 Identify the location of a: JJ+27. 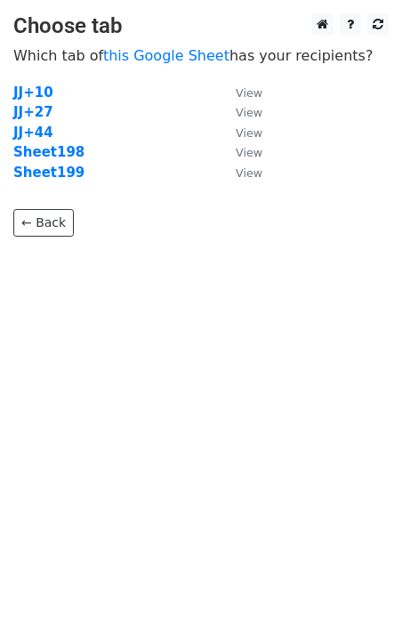
(33, 112).